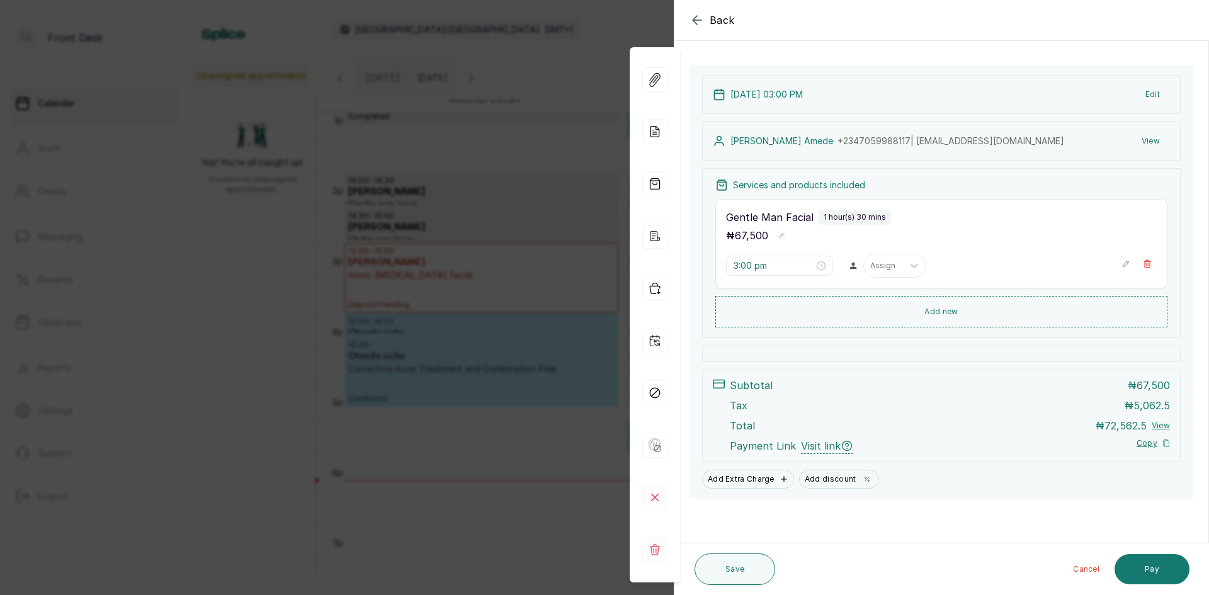 The width and height of the screenshot is (1209, 595). Describe the element at coordinates (1152, 94) in the screenshot. I see `button: Edit` at that location.